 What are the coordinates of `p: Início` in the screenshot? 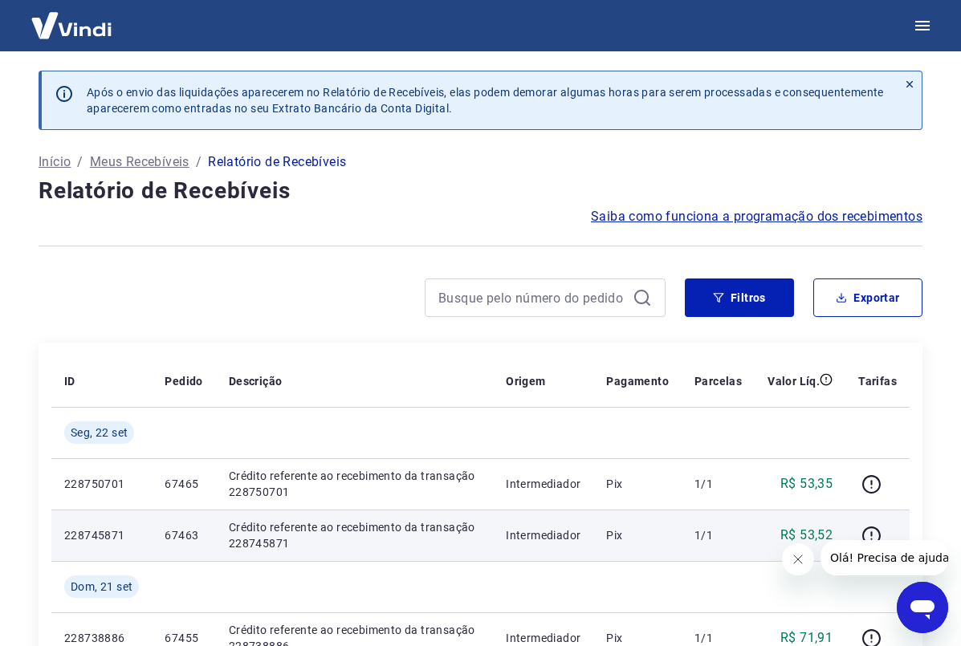 It's located at (55, 162).